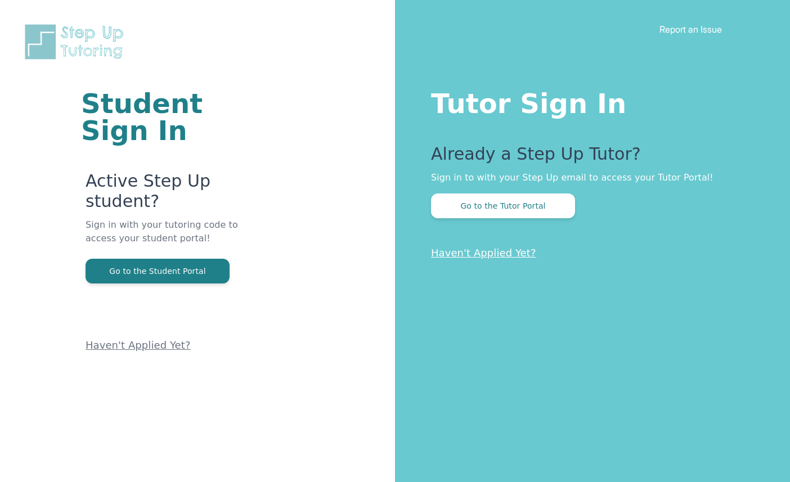 The width and height of the screenshot is (790, 482). I want to click on p: Sign in to with your Step Up email to access your Tutor Portal!, so click(588, 178).